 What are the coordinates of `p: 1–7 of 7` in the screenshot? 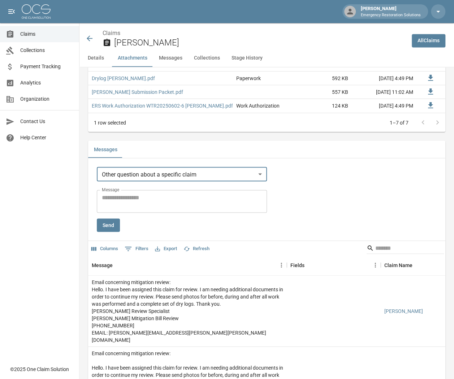 It's located at (399, 122).